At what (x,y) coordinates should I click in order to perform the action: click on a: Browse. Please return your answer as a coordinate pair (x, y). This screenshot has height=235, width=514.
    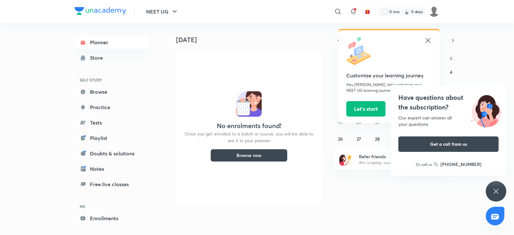
    Looking at the image, I should click on (112, 92).